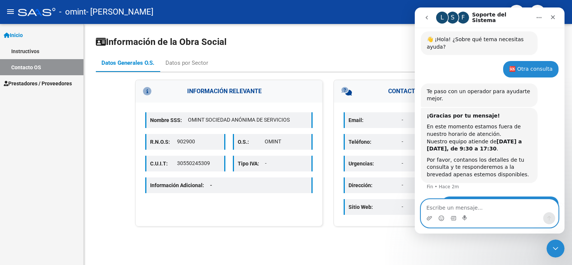  Describe the element at coordinates (51, 211) in the screenshot. I see `button: Start recording` at that location.